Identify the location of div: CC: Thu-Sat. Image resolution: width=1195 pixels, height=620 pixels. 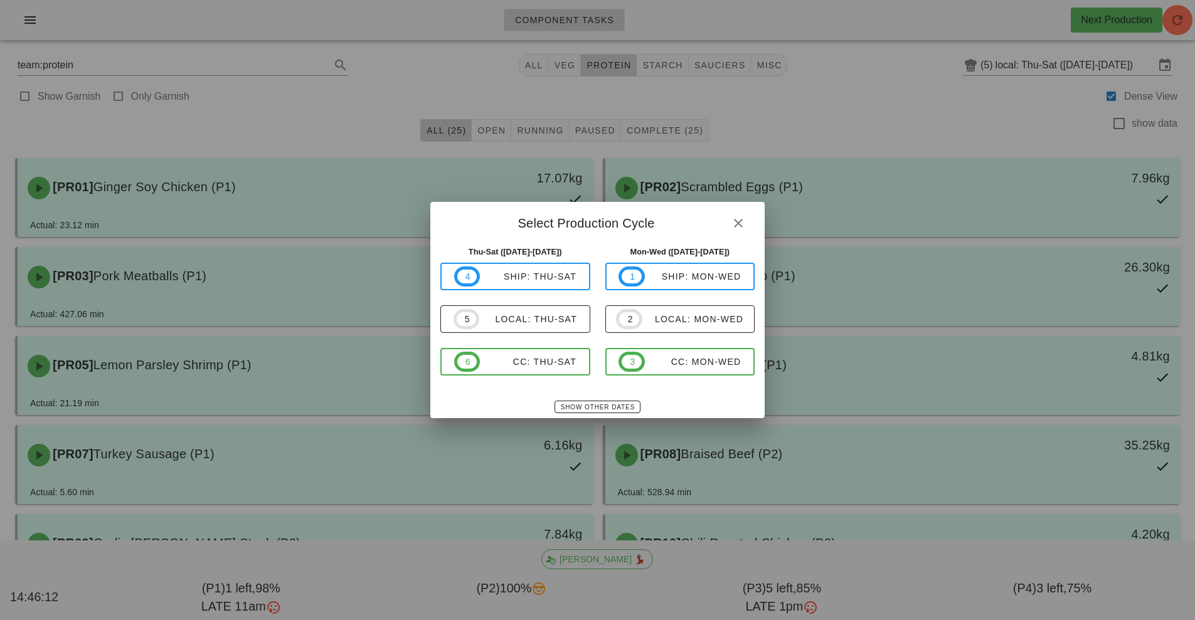
(528, 362).